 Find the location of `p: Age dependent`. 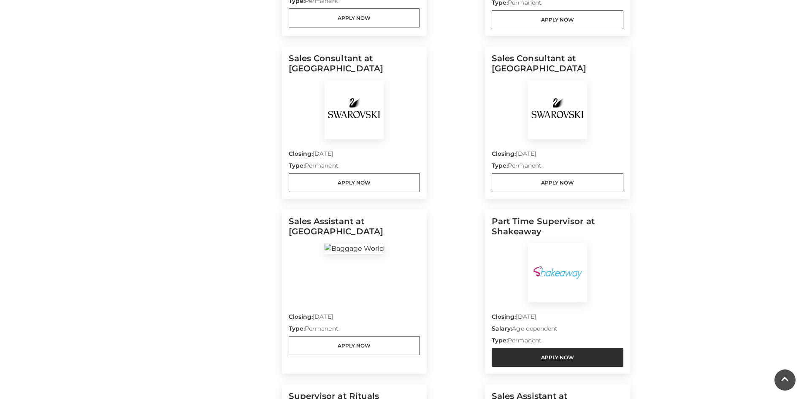

p: Age dependent is located at coordinates (557, 330).